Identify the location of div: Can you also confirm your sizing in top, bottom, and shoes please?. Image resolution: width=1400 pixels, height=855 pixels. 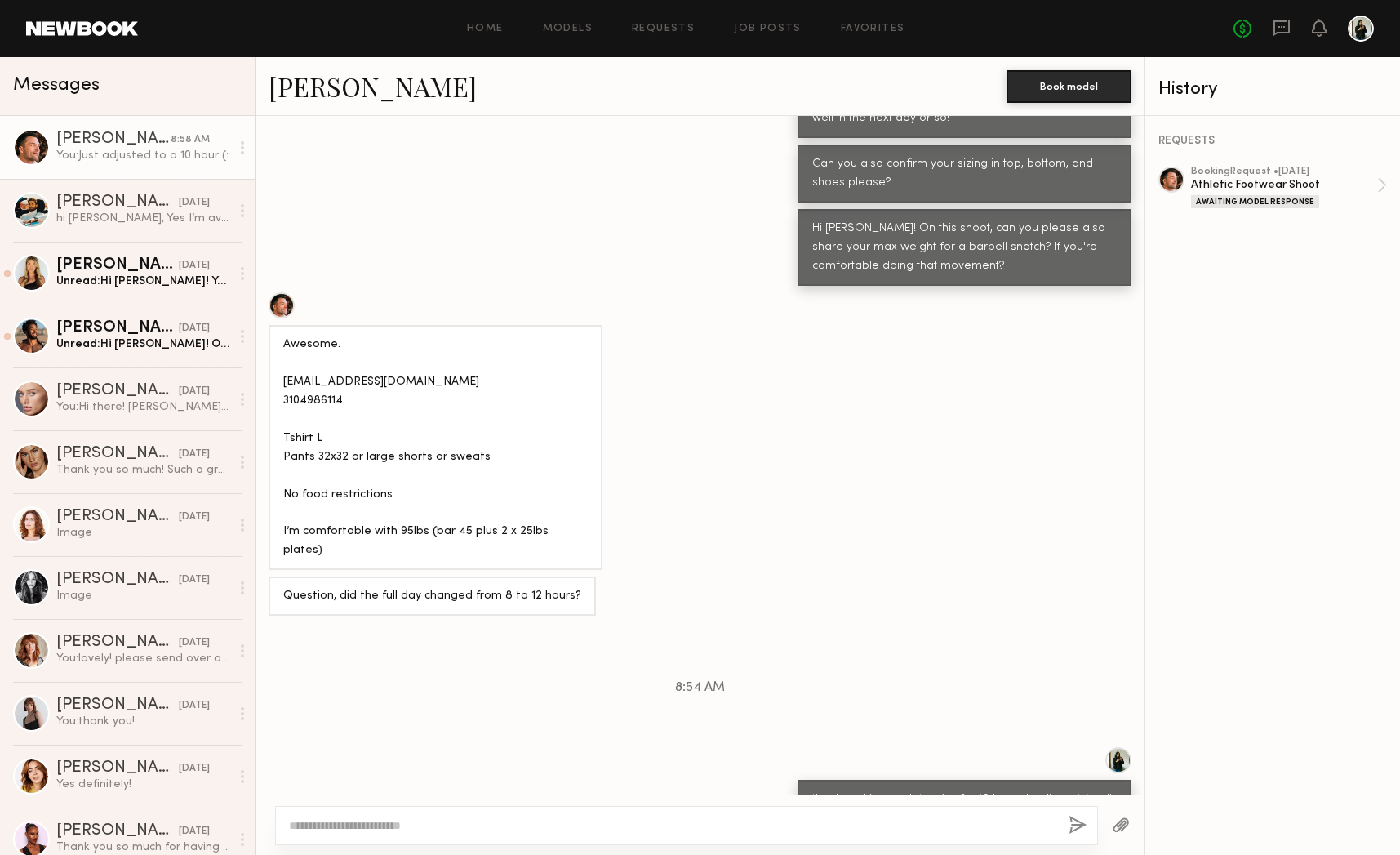
(964, 174).